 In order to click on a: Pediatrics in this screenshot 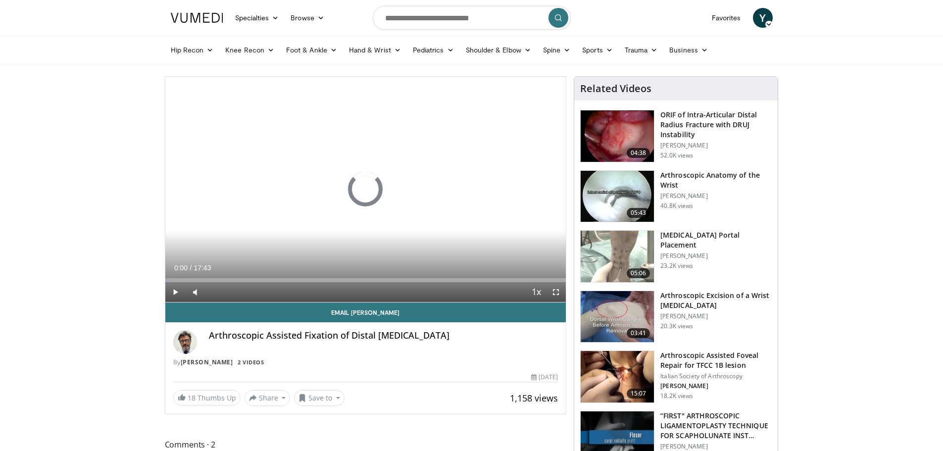, I will do `click(433, 50)`.